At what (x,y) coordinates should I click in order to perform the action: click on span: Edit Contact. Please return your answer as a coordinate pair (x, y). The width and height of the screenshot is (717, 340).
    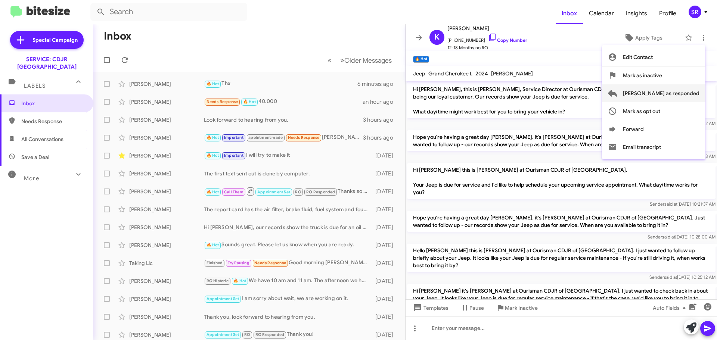
    Looking at the image, I should click on (638, 57).